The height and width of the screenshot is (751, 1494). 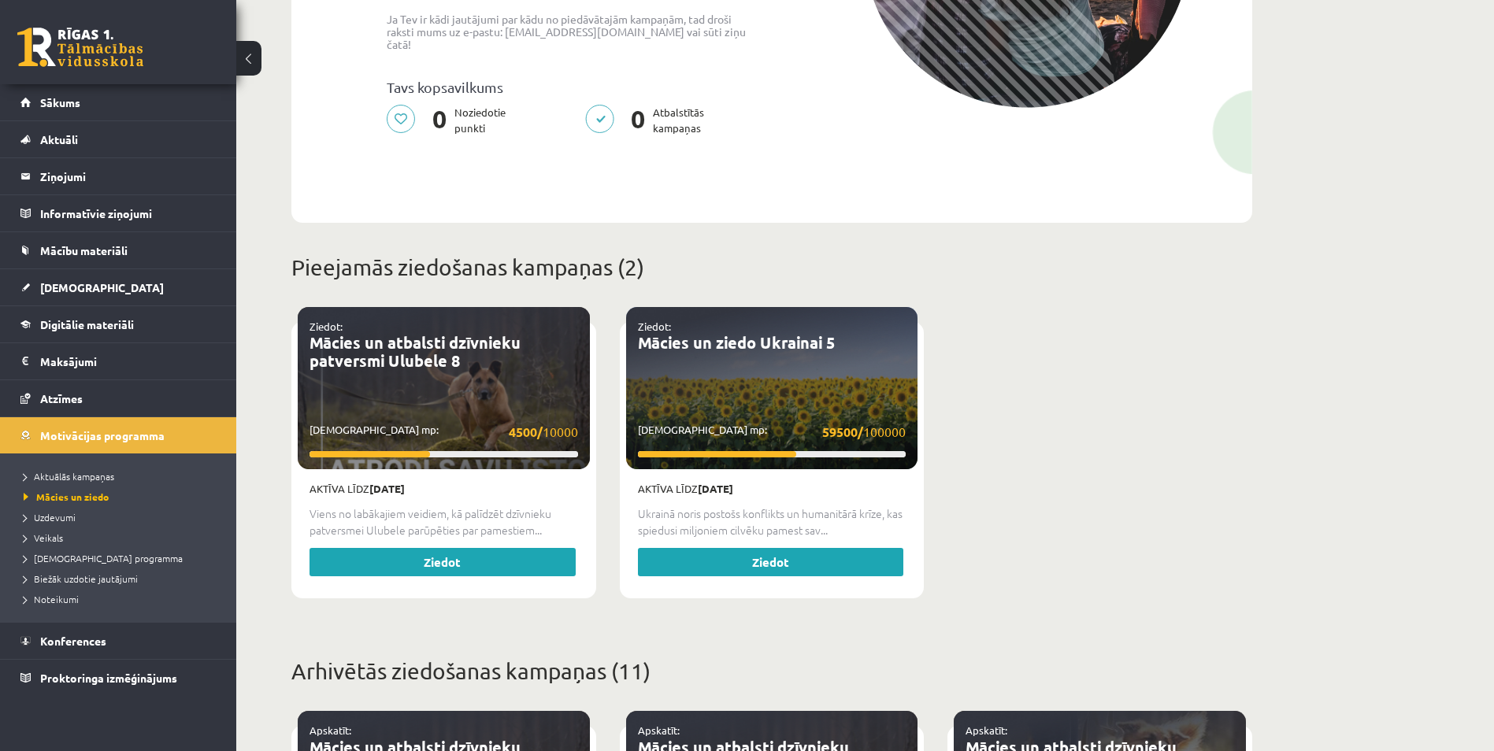 What do you see at coordinates (443, 522) in the screenshot?
I see `p: Viens no labākajiem veidiem, kā palīdzēt dzīvnieku patversmei Ulubele parūpēties par pamestiem...` at bounding box center [443, 522].